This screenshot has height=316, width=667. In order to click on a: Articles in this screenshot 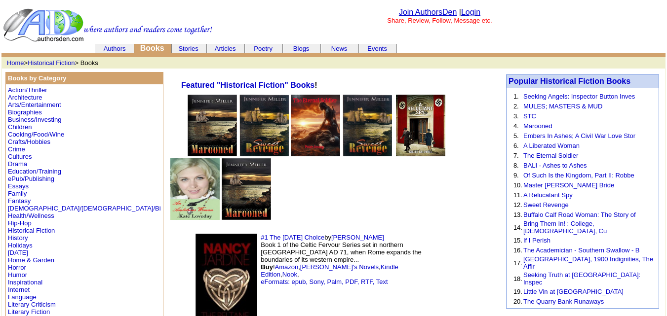, I will do `click(225, 48)`.